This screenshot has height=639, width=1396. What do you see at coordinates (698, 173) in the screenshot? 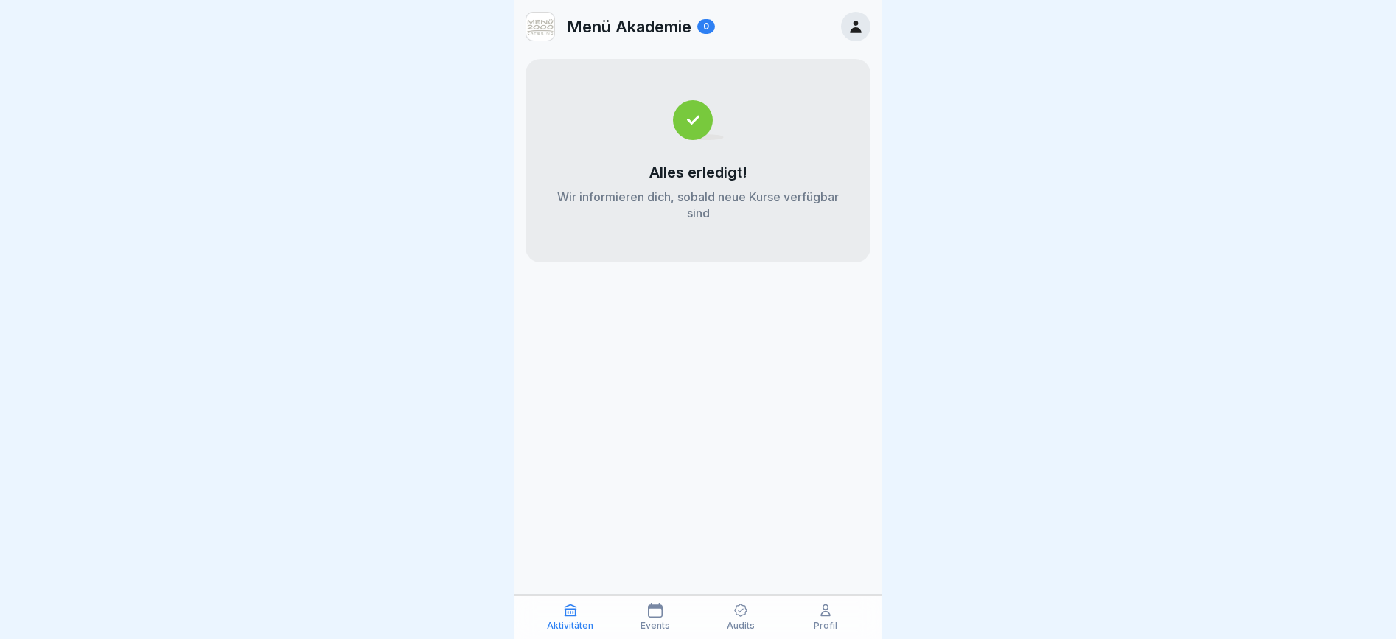
I see `p: Alles erledigt!` at bounding box center [698, 173].